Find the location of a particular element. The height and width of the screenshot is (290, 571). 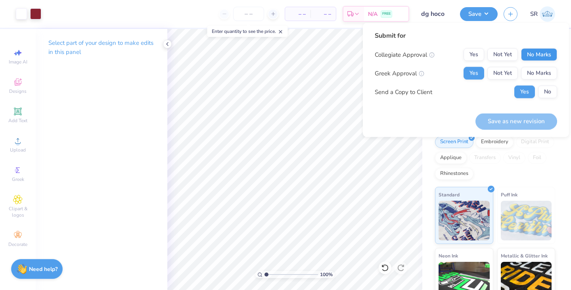

span: Image AI is located at coordinates (18, 62).